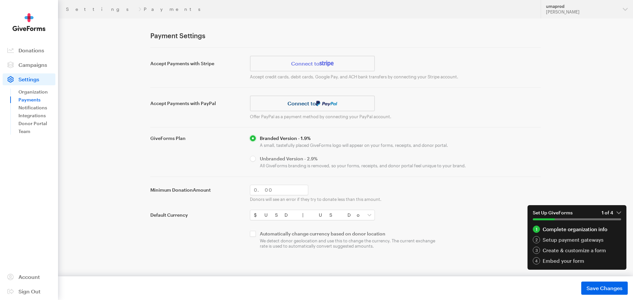 This screenshot has width=633, height=300. I want to click on label: Accept Payments with Stripe, so click(196, 64).